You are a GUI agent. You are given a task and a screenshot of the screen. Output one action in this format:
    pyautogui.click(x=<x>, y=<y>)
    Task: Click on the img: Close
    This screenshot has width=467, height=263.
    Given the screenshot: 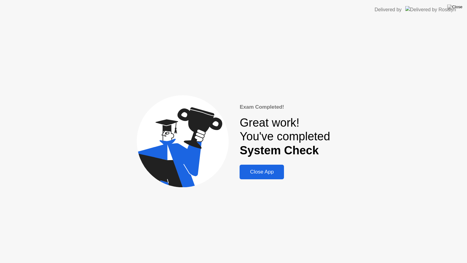 What is the action you would take?
    pyautogui.click(x=455, y=7)
    